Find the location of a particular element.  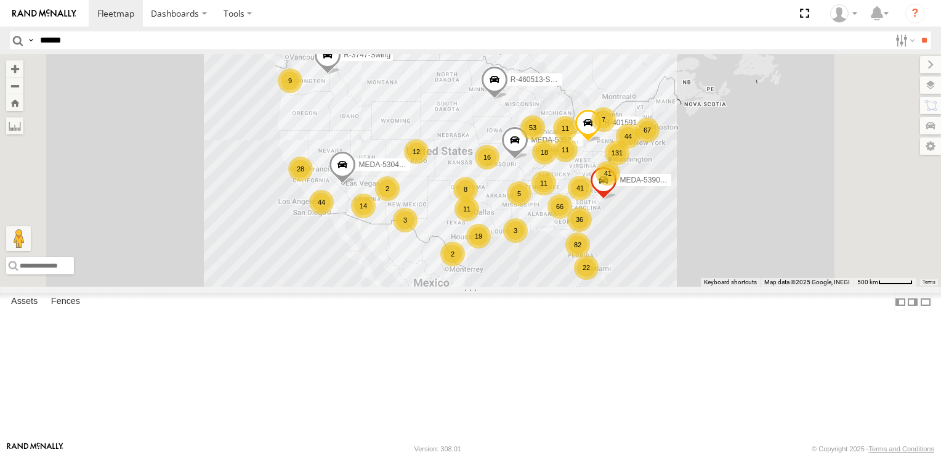

button: Zoom in is located at coordinates (15, 68).